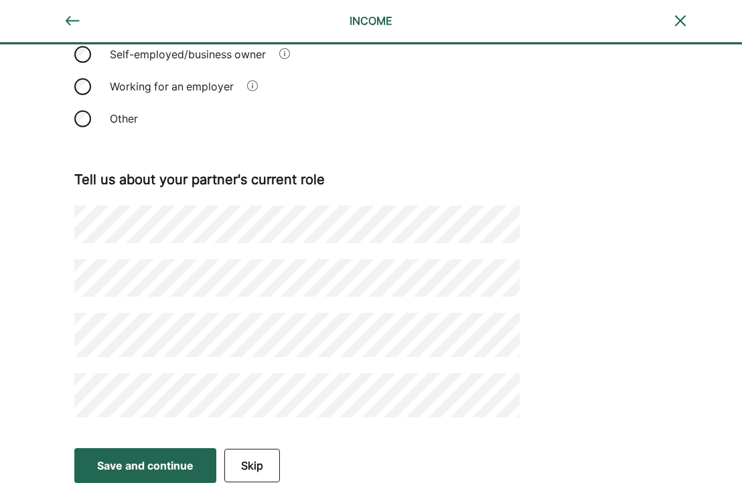  Describe the element at coordinates (172, 86) in the screenshot. I see `div: Working for an employer` at that location.